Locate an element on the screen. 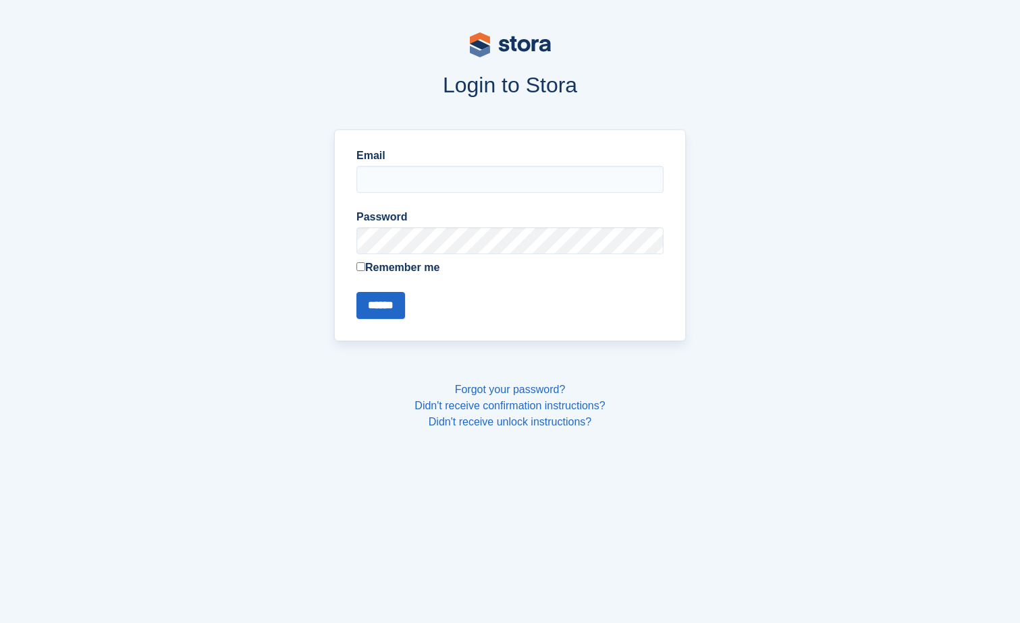 This screenshot has height=623, width=1020. h1: Login to Stora is located at coordinates (510, 85).